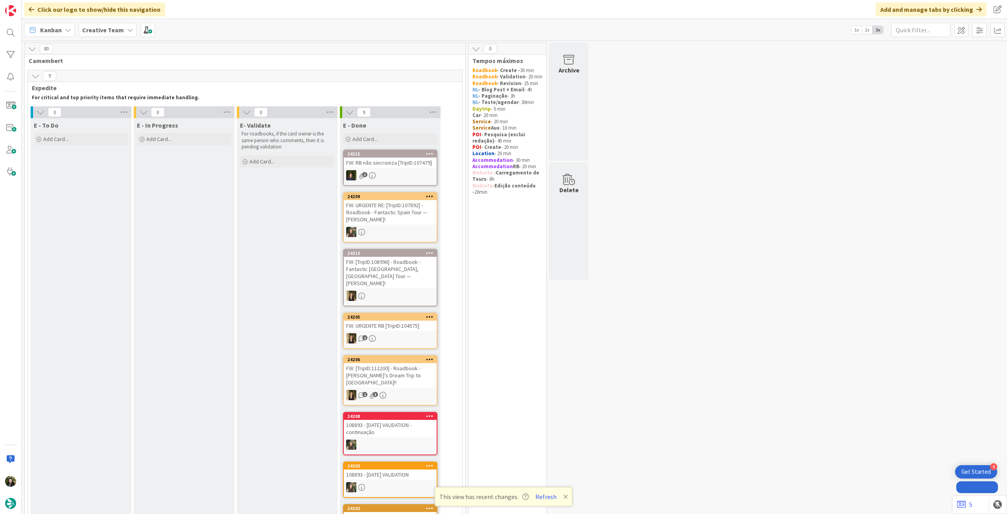  Describe the element at coordinates (46, 49) in the screenshot. I see `span: 80` at that location.